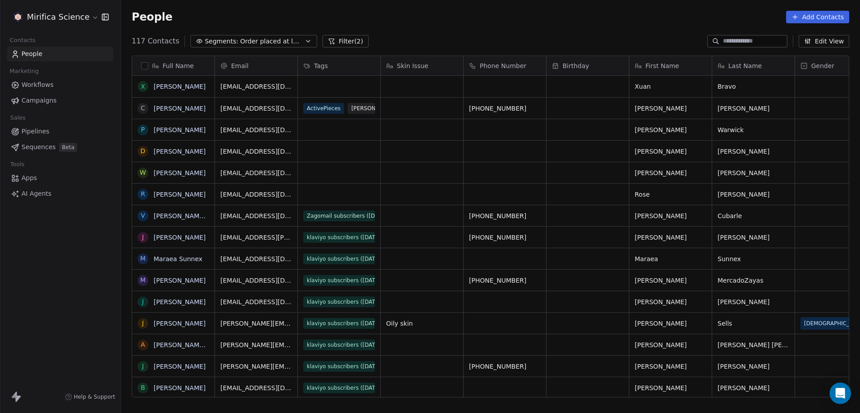 The width and height of the screenshot is (860, 413). I want to click on a: AI Agents, so click(60, 193).